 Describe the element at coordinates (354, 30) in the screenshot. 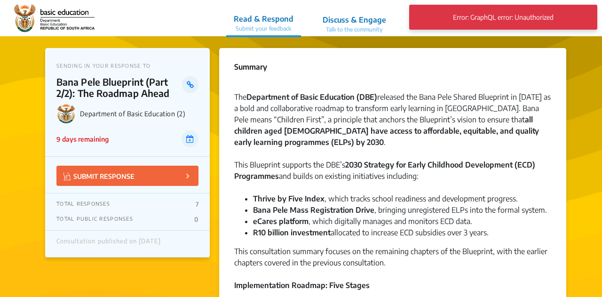

I see `p: Talk to the community` at that location.